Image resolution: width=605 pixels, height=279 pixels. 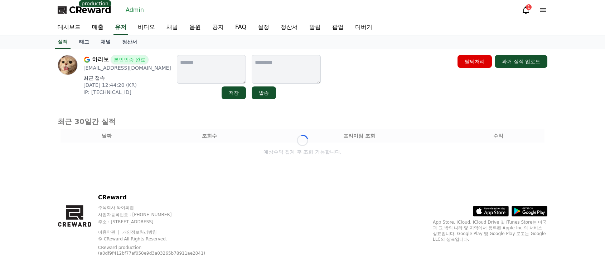 What do you see at coordinates (68, 65) in the screenshot?
I see `img: profile image` at bounding box center [68, 65].